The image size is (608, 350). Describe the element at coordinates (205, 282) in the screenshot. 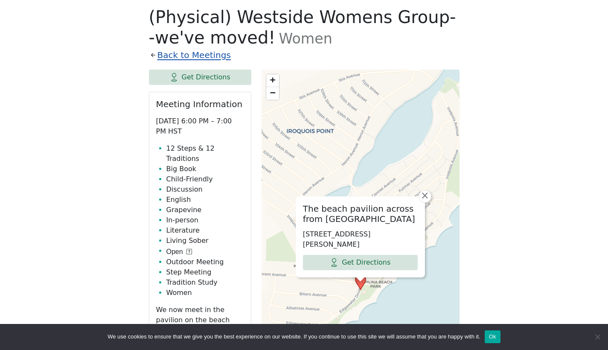

I see `li: Tradition Study` at that location.